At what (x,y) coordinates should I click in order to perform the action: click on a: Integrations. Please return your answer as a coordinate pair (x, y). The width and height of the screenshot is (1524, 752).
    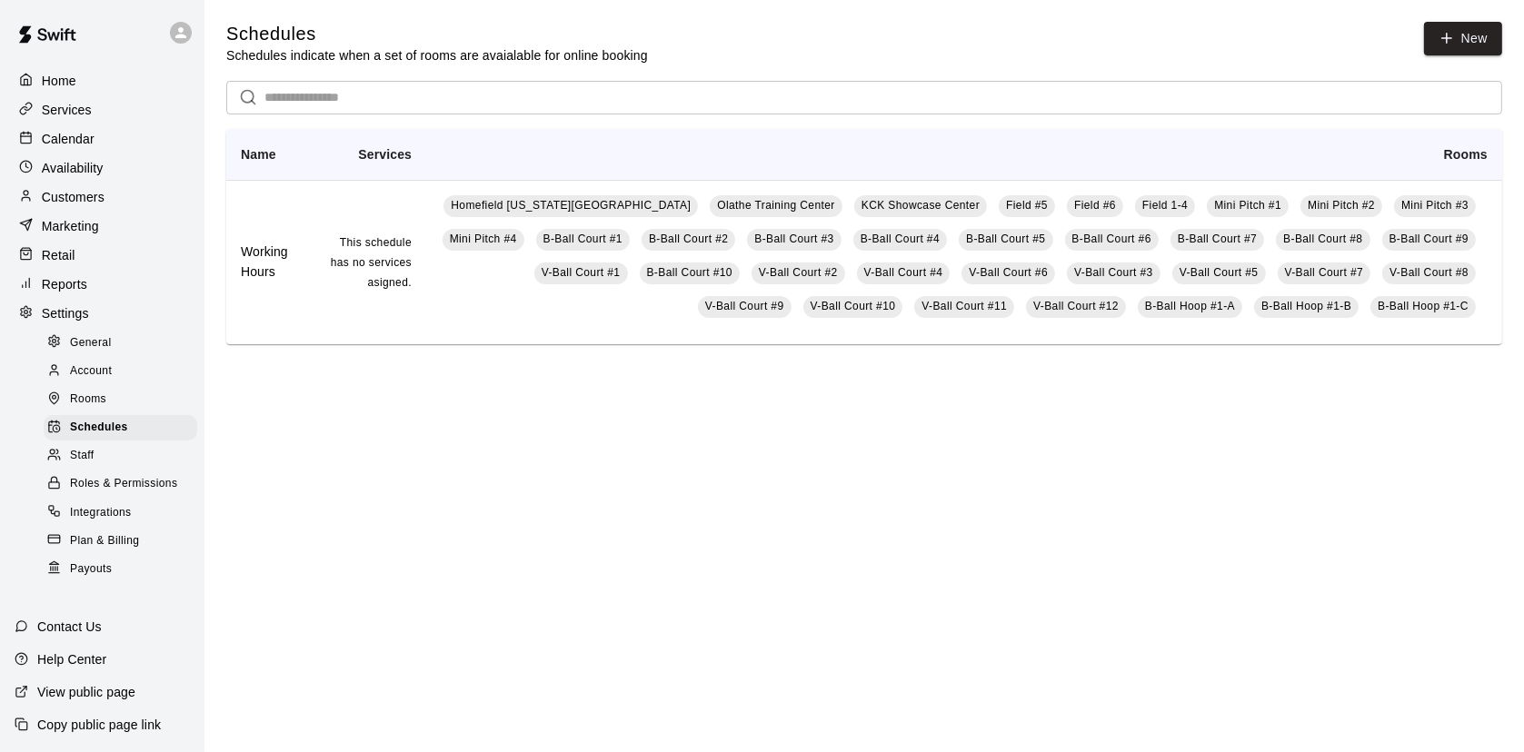
    Looking at the image, I should click on (124, 512).